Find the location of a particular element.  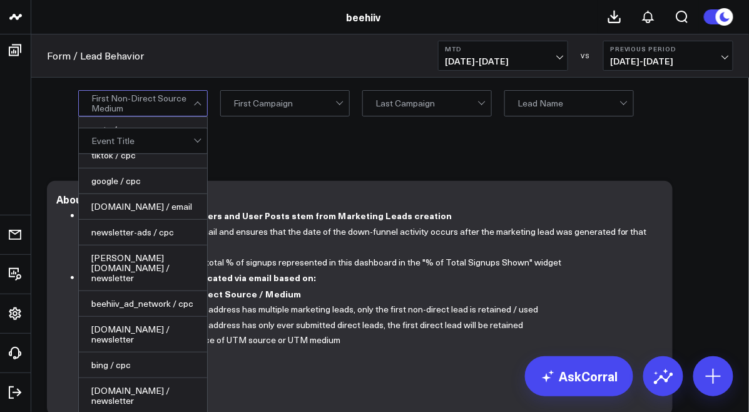

li: Everything is joined on email and ensures that the date of the down-funnel activity occurs after ... is located at coordinates (380, 239).